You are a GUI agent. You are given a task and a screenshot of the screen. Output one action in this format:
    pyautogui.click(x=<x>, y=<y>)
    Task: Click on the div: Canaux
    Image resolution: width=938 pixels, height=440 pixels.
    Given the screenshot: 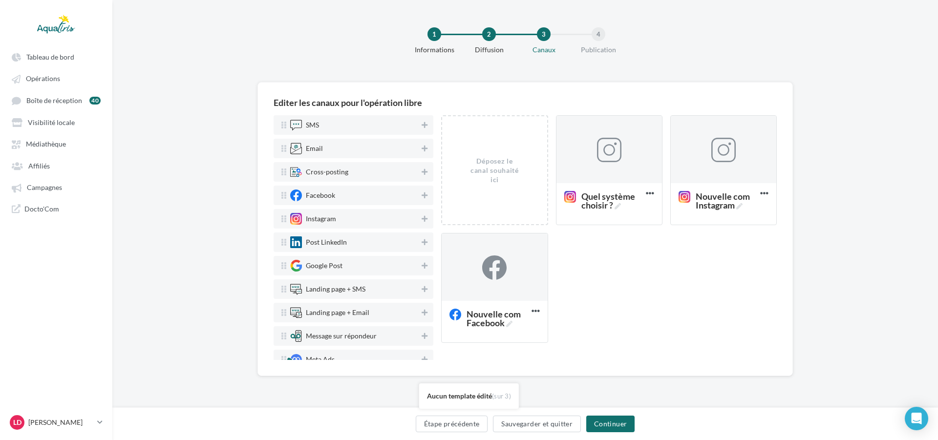 What is the action you would take?
    pyautogui.click(x=544, y=50)
    